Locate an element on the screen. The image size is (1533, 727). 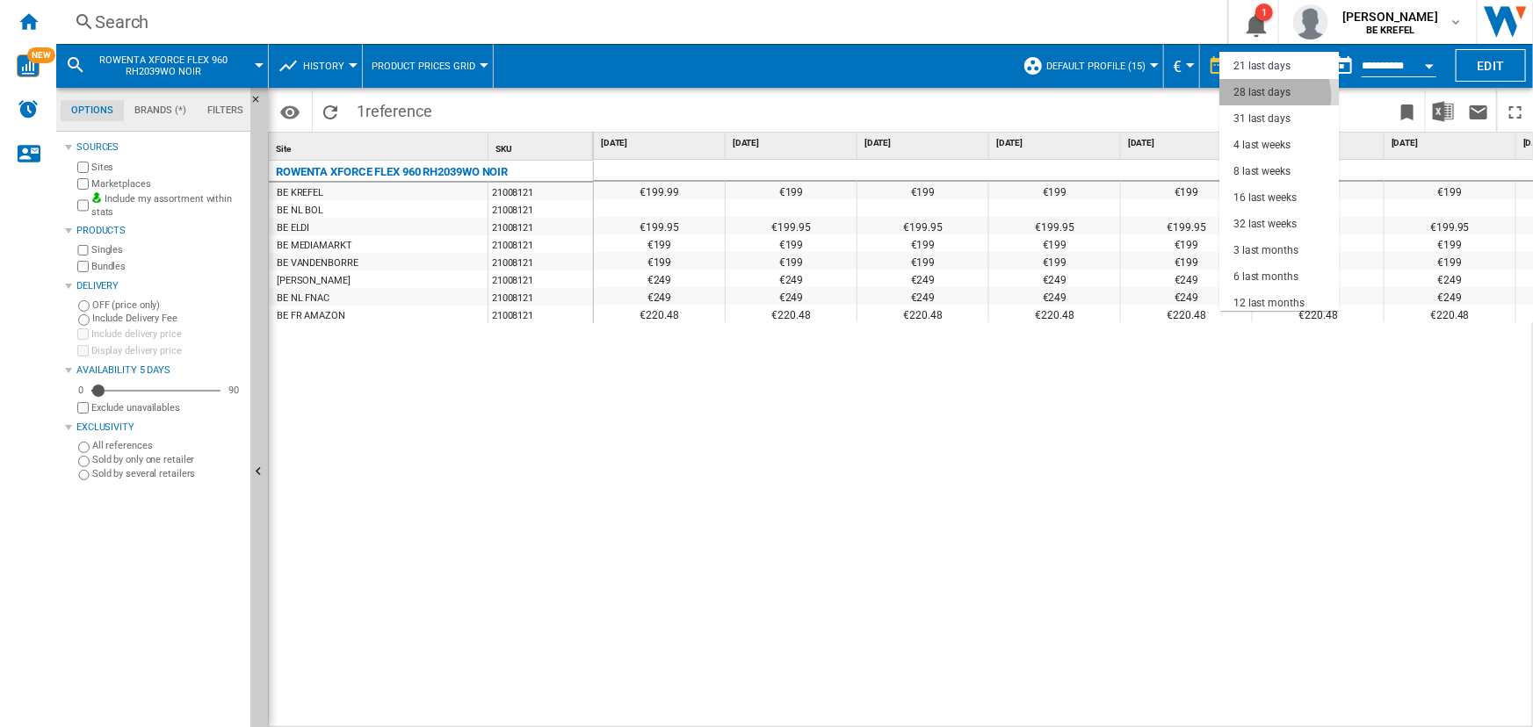
div: 12 last months is located at coordinates (1269, 303).